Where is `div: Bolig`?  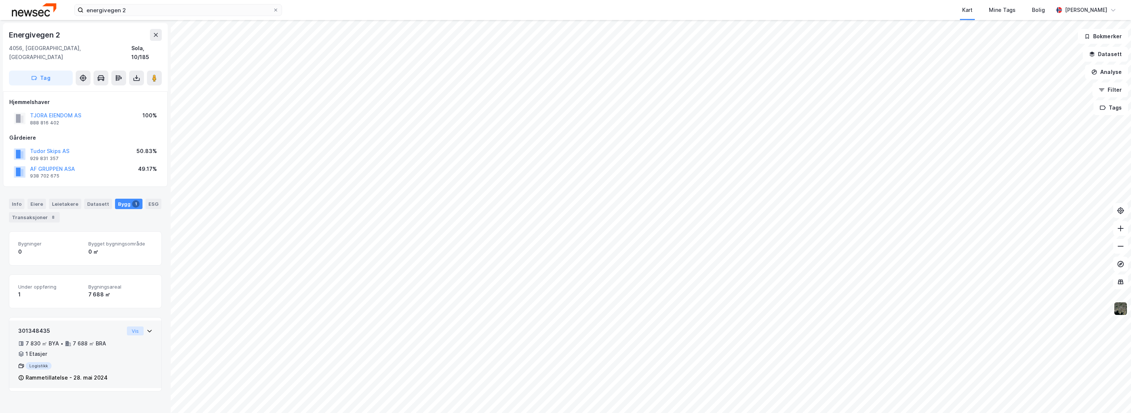
div: Bolig is located at coordinates (1038, 10).